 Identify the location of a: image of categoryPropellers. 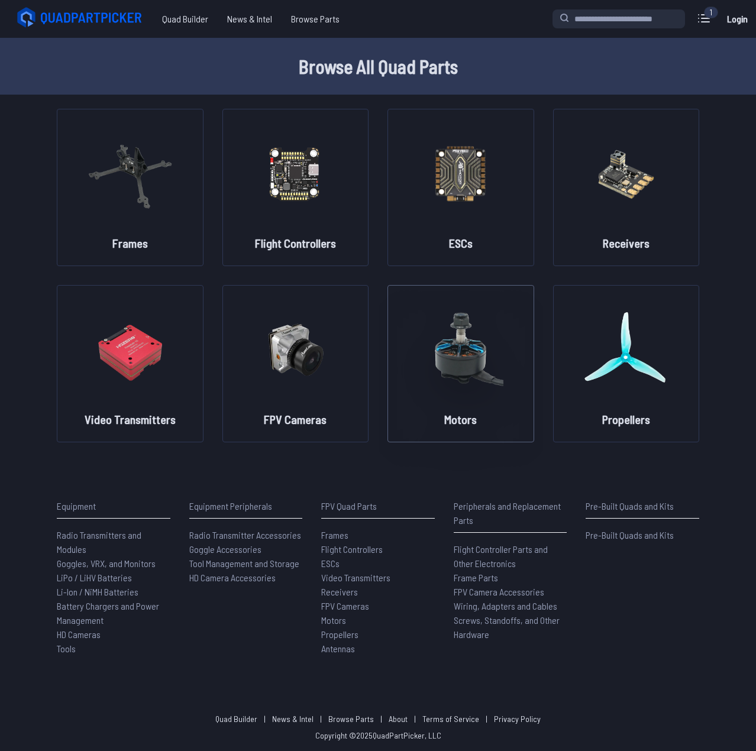
(626, 364).